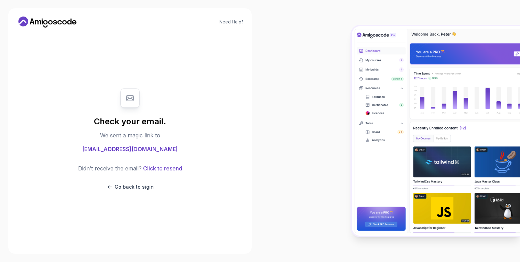 Image resolution: width=520 pixels, height=262 pixels. Describe the element at coordinates (232, 22) in the screenshot. I see `a: Need Help?` at that location.